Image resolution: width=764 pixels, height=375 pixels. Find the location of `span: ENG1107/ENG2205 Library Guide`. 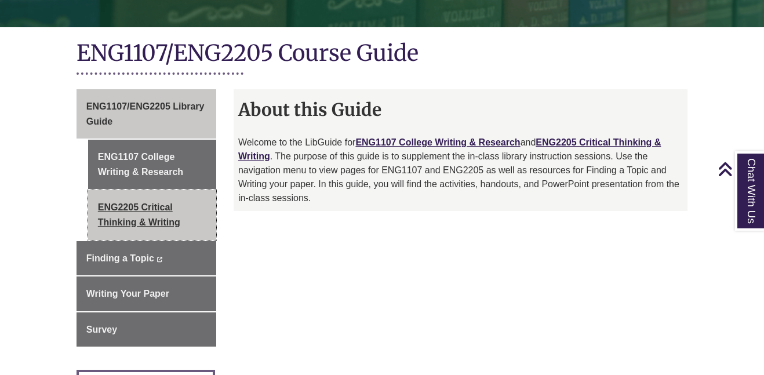

span: ENG1107/ENG2205 Library Guide is located at coordinates (146, 114).